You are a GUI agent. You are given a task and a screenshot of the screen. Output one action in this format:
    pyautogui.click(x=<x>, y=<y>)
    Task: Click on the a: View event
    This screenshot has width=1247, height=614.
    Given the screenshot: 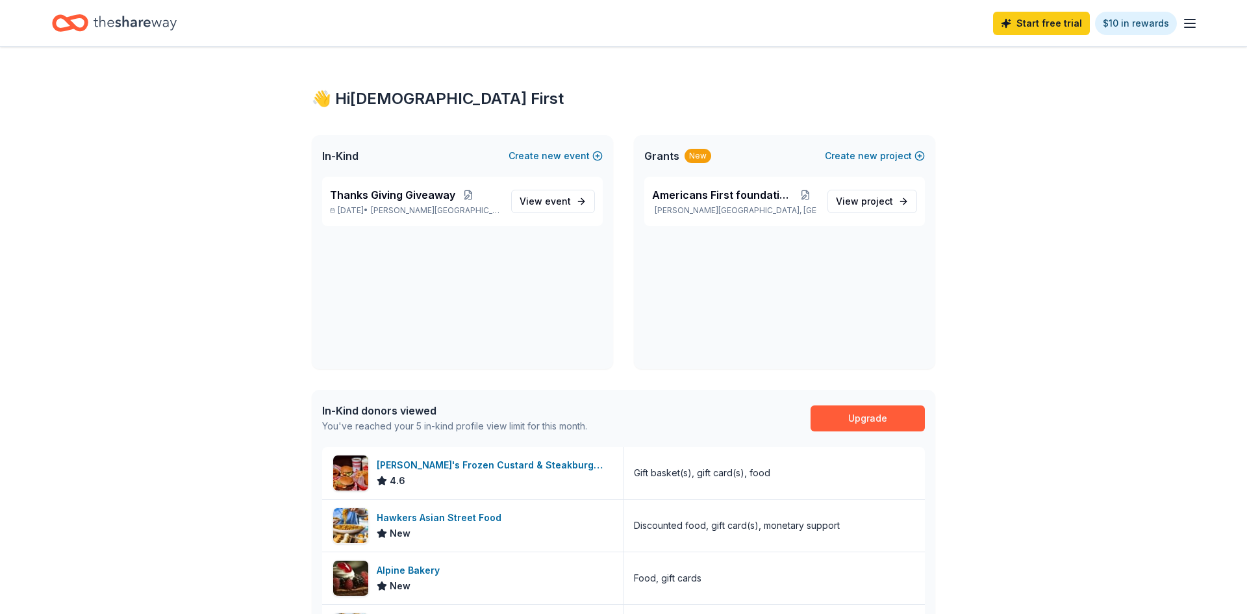 What is the action you would take?
    pyautogui.click(x=553, y=201)
    